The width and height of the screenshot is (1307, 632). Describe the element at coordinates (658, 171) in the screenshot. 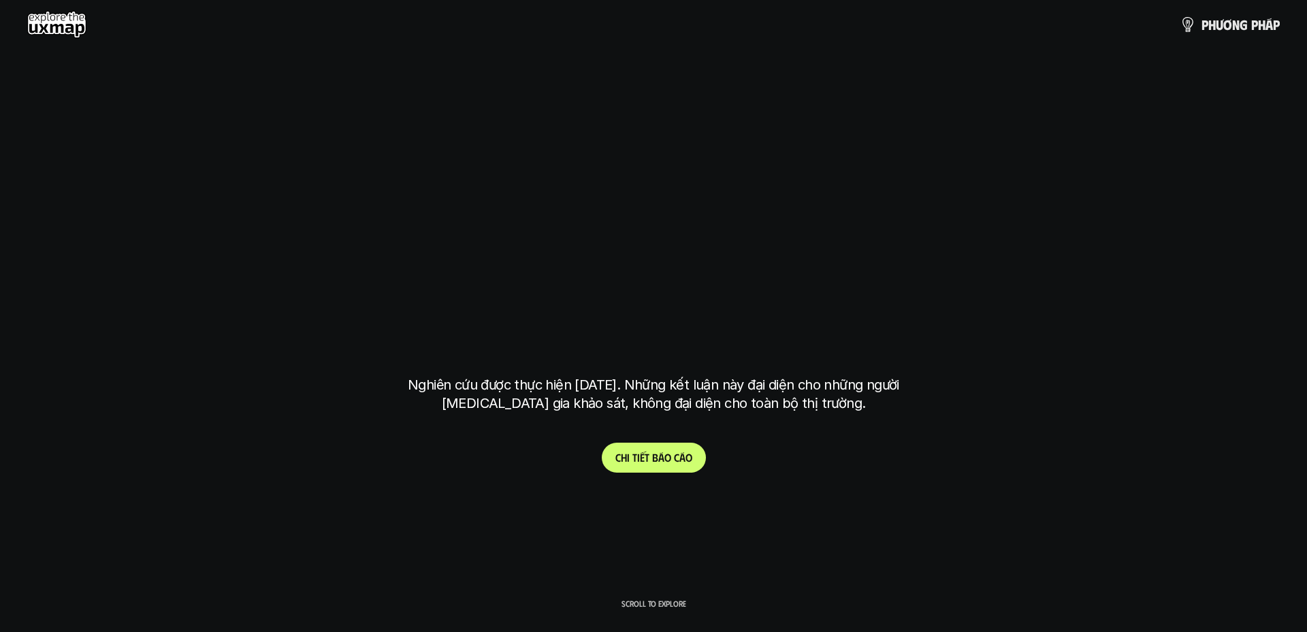

I see `h6: Kết quả nghiên cứu` at that location.